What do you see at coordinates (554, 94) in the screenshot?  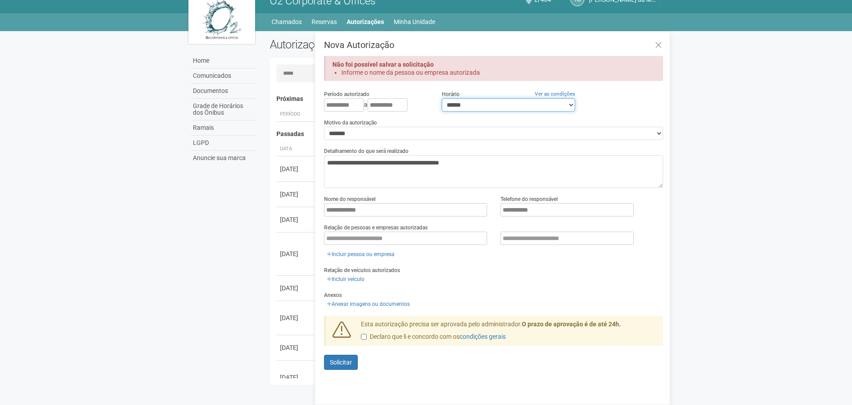 I see `a: Ver as condições` at bounding box center [554, 94].